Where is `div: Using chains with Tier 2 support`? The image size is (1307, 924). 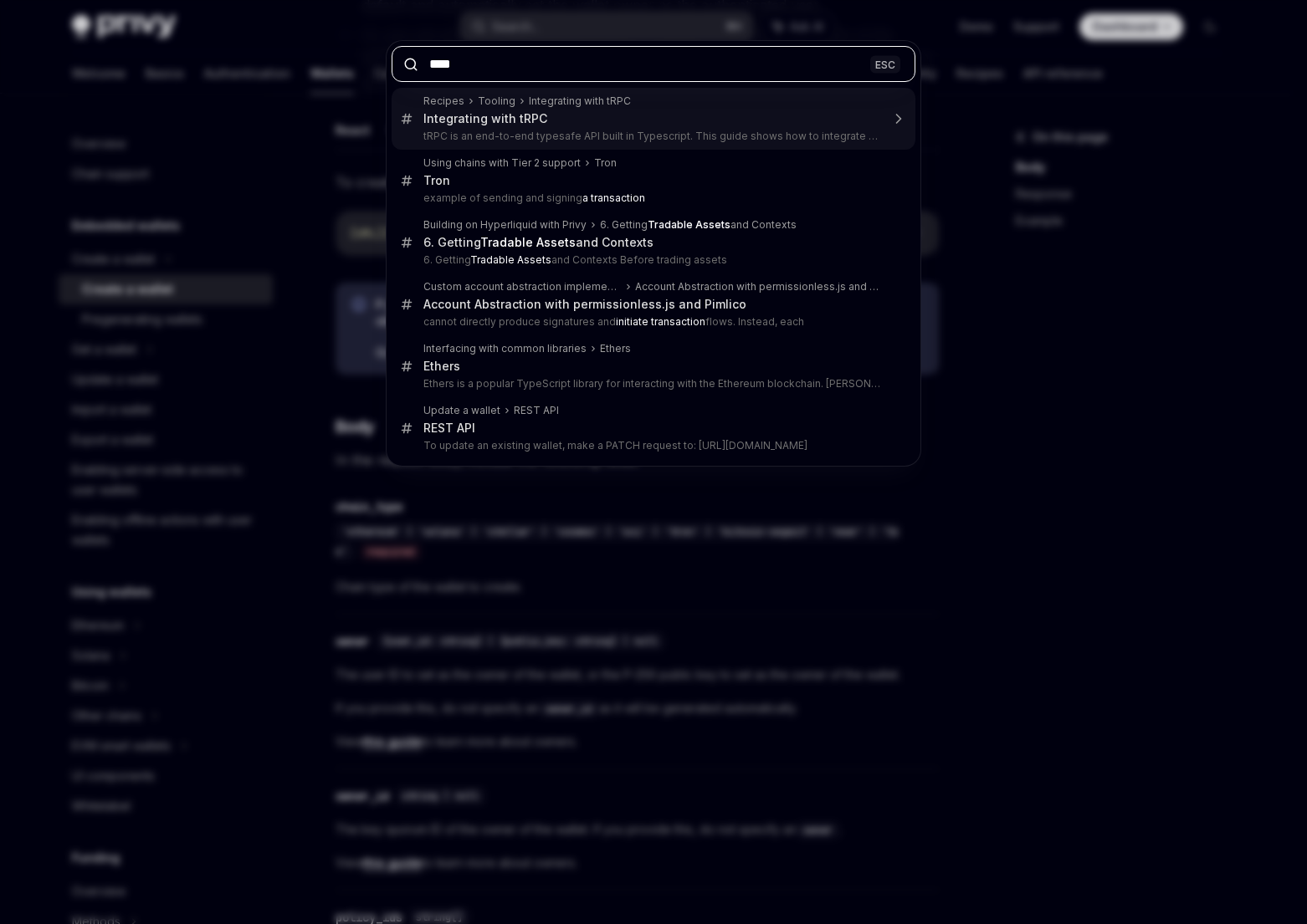 div: Using chains with Tier 2 support is located at coordinates (502, 163).